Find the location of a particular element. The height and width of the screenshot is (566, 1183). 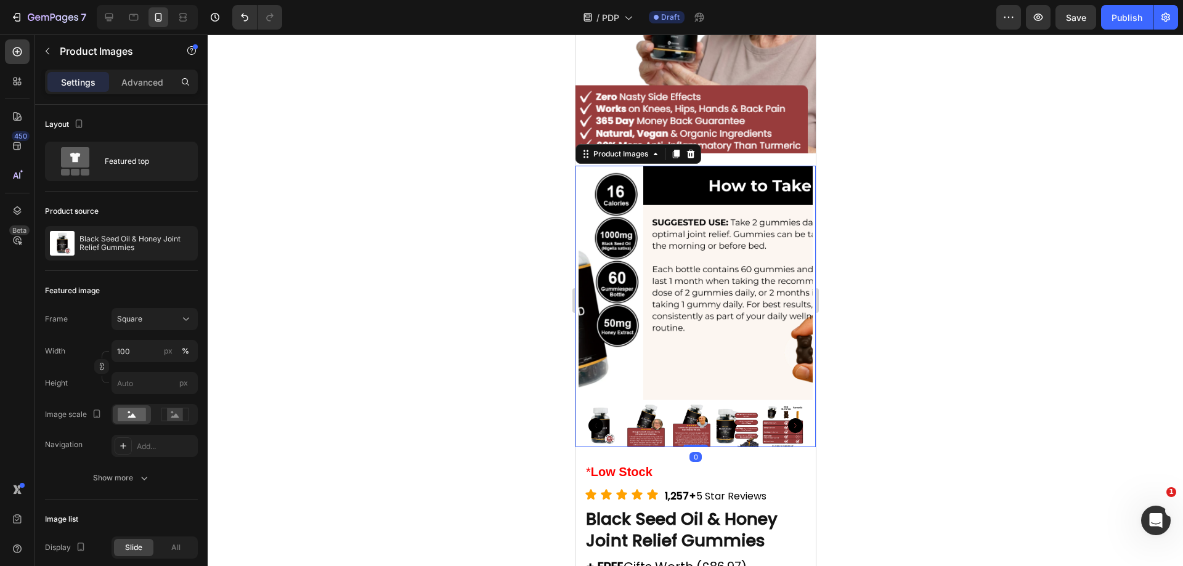

div: Product source is located at coordinates (71, 211).